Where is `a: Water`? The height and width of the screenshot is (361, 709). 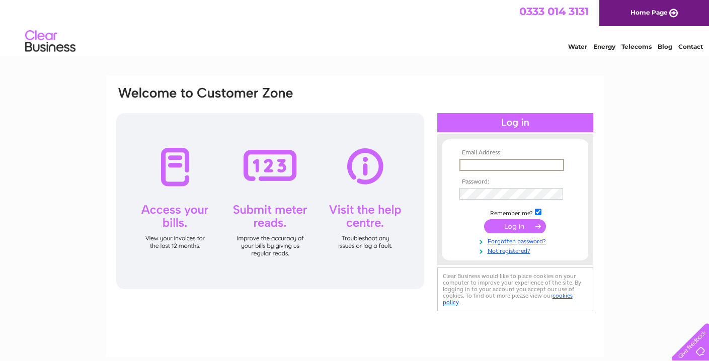
a: Water is located at coordinates (578, 46).